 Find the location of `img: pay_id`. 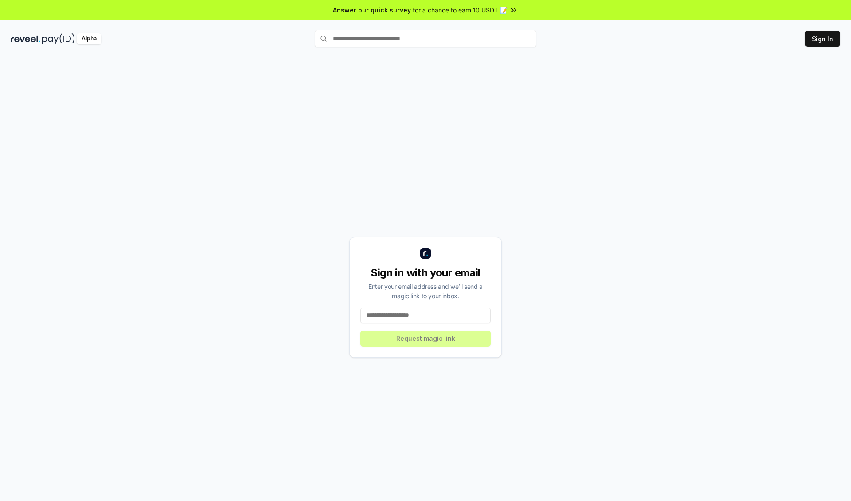

img: pay_id is located at coordinates (59, 39).